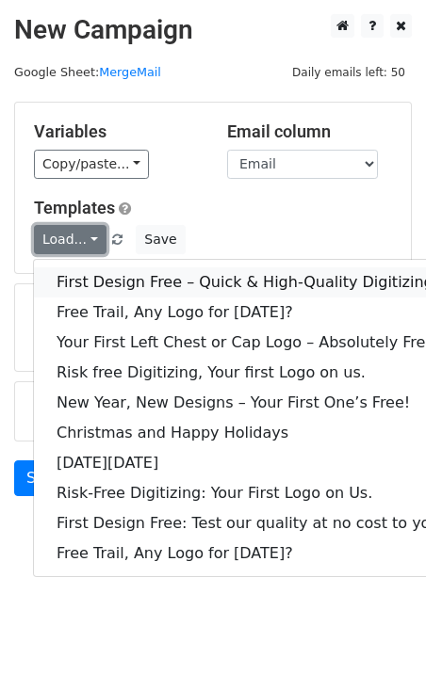 The height and width of the screenshot is (674, 426). What do you see at coordinates (349, 72) in the screenshot?
I see `a: Daily emails left: 50` at bounding box center [349, 72].